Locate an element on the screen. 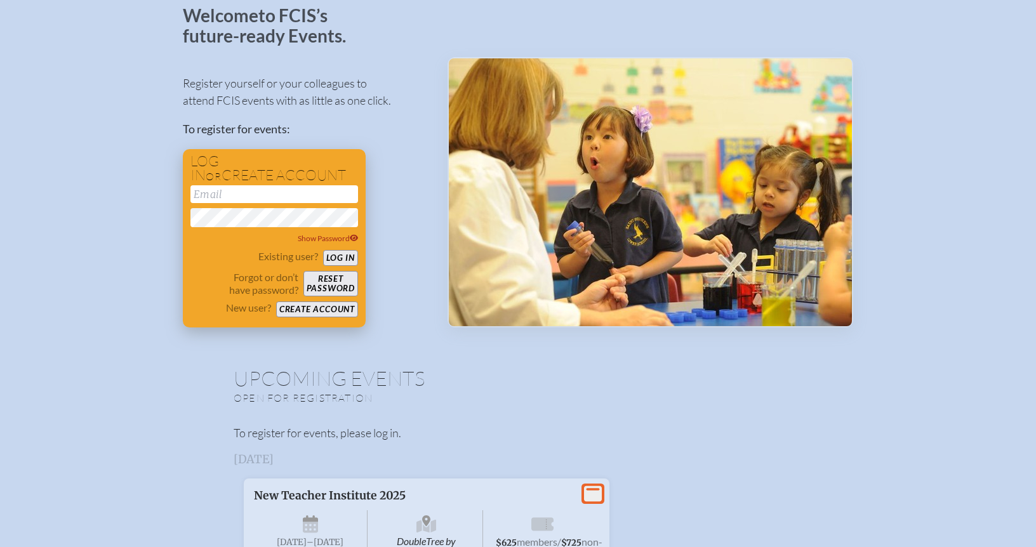  p: Register yourself or your colleagues to attend FCIS events with as little as one click. is located at coordinates (305, 92).